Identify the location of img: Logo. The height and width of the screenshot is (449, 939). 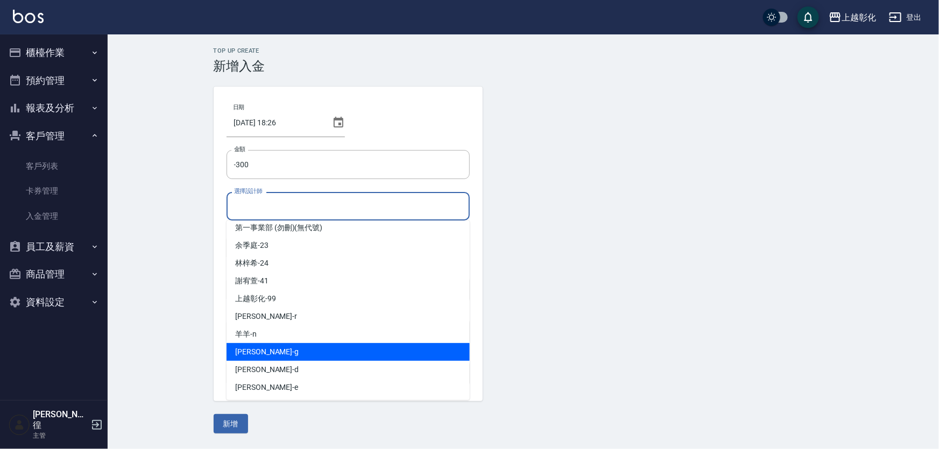
(28, 16).